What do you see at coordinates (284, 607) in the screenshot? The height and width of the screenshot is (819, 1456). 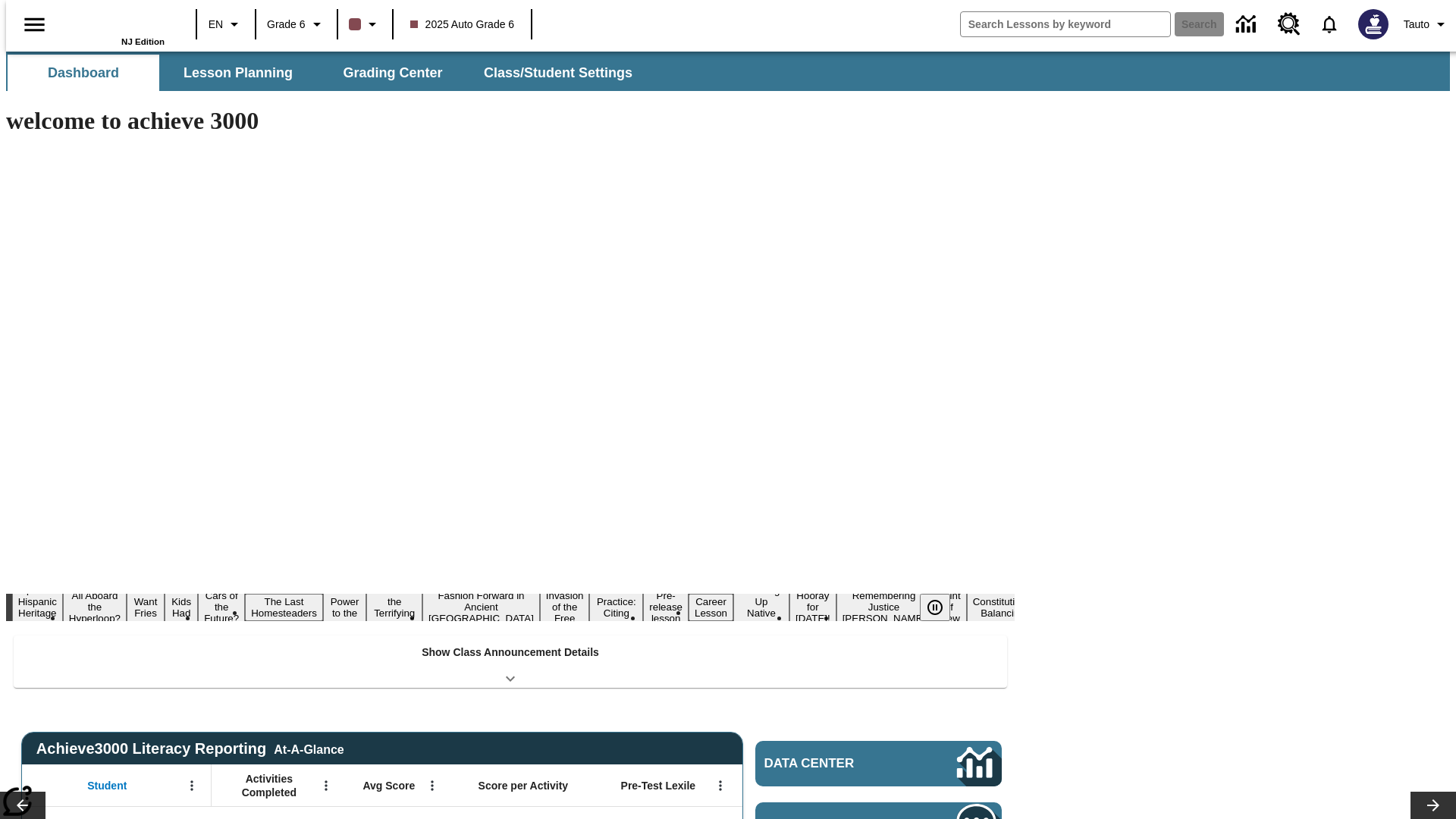 I see `button: Slide 6 The Last Homesteaders` at bounding box center [284, 607].